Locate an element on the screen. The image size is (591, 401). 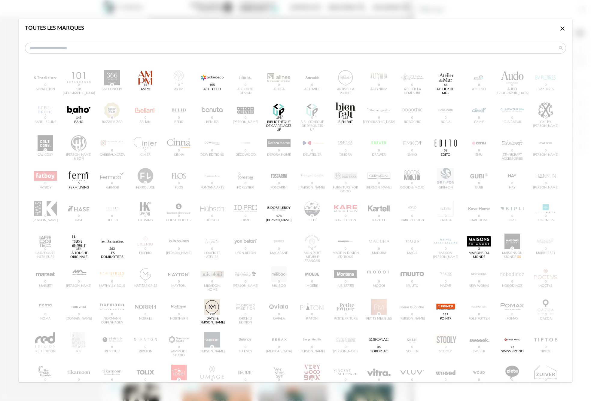
div: Swiss Krono is located at coordinates (512, 351).